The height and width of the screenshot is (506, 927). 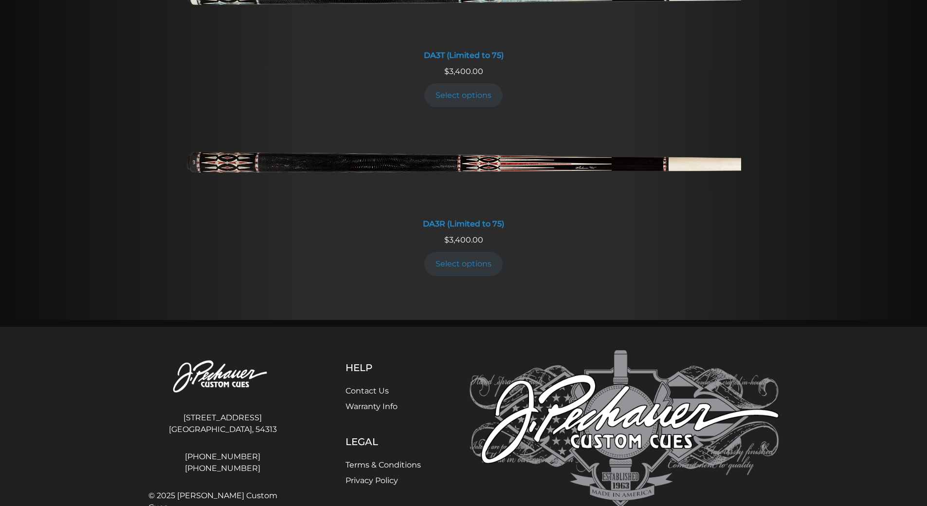 What do you see at coordinates (223, 377) in the screenshot?
I see `img: Pechauer Custom Cues` at bounding box center [223, 377].